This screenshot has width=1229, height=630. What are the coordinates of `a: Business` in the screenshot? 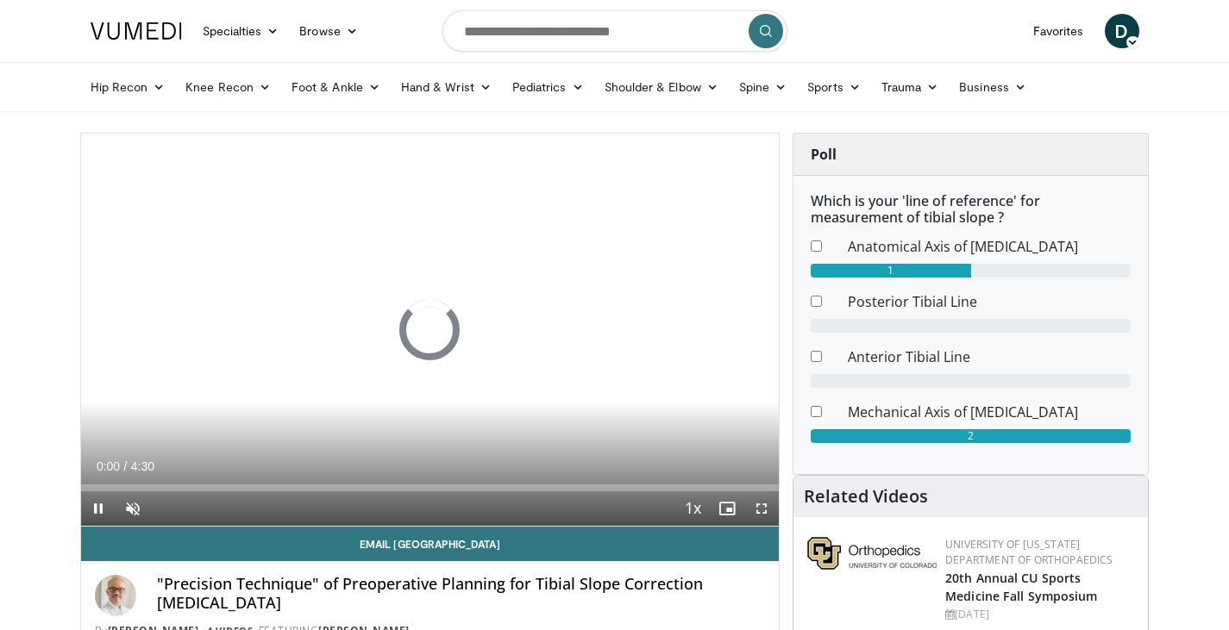 It's located at (992, 87).